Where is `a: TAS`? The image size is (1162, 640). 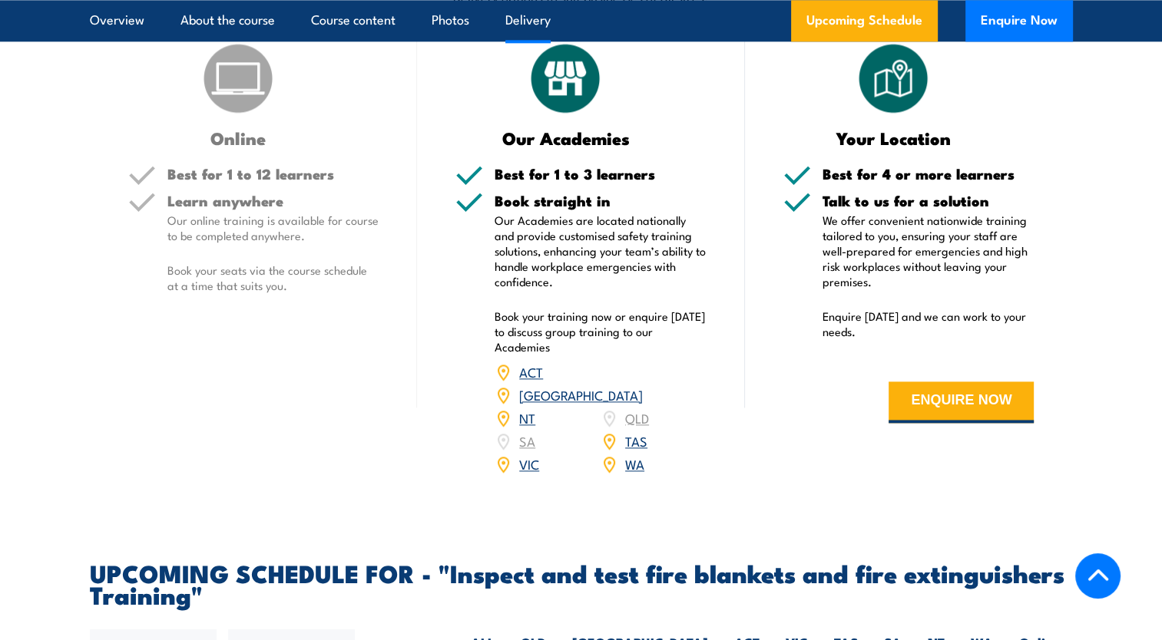
a: TAS is located at coordinates (636, 441).